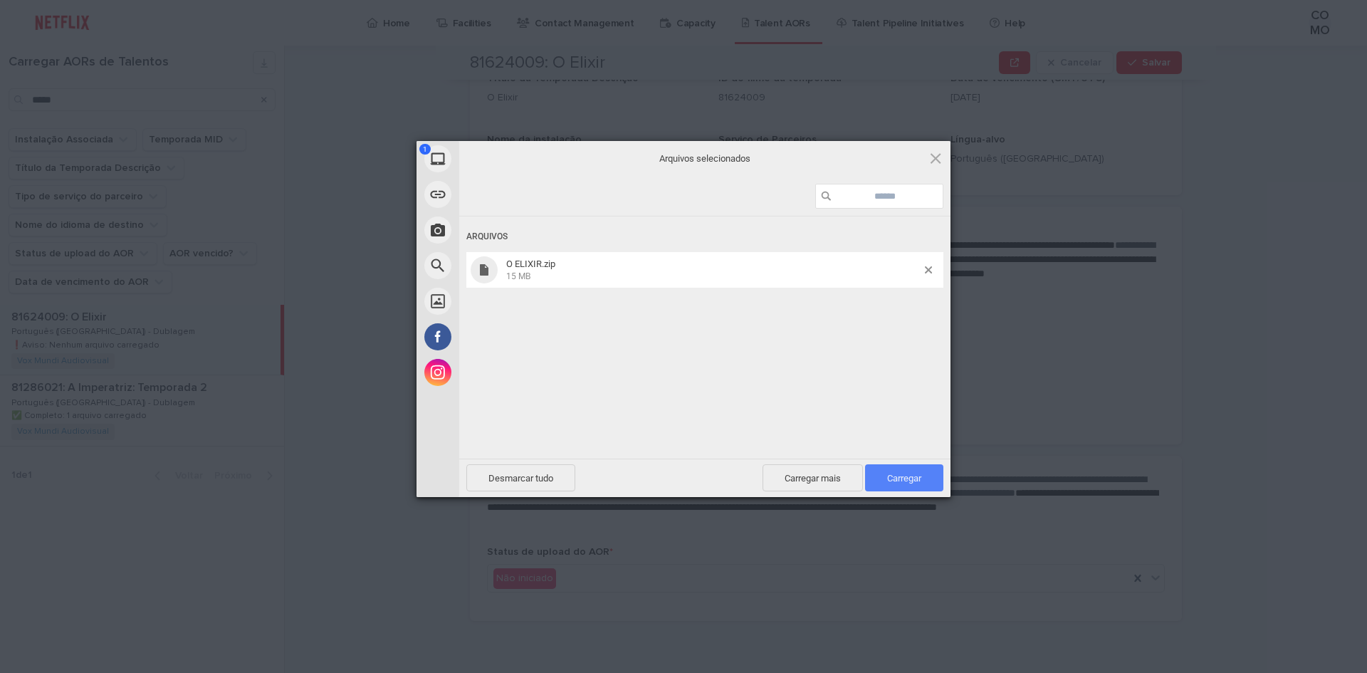 This screenshot has height=673, width=1367. Describe the element at coordinates (705, 157) in the screenshot. I see `font: Arquivos selecionados` at that location.